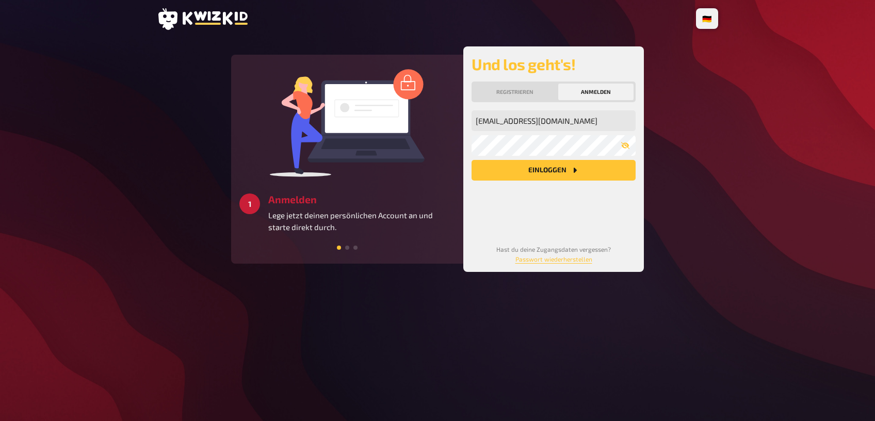 This screenshot has width=875, height=421. I want to click on button: Anmelden, so click(596, 92).